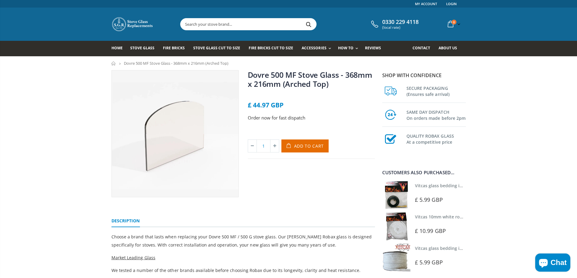  Describe the element at coordinates (346, 48) in the screenshot. I see `span: How To` at that location.